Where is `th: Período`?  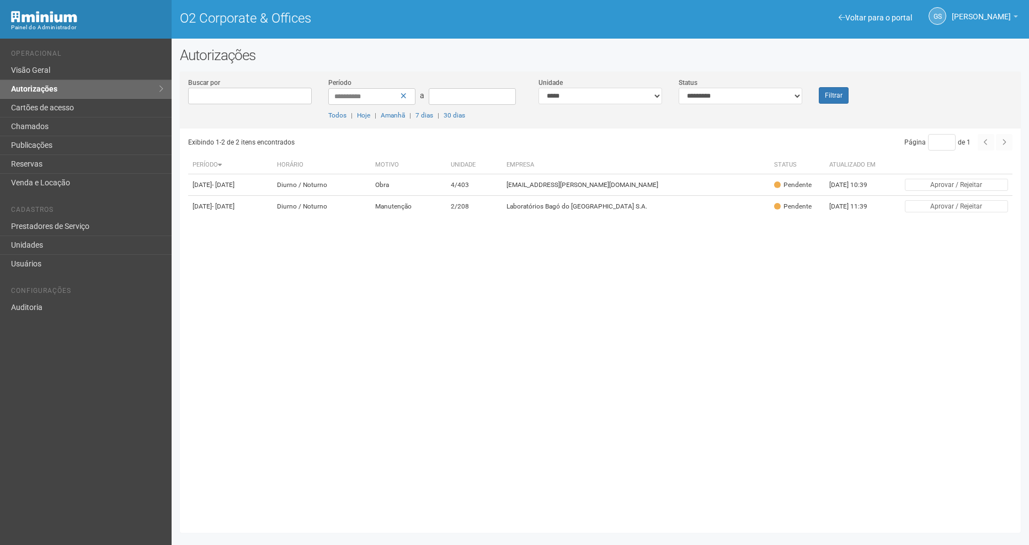 th: Período is located at coordinates (230, 165).